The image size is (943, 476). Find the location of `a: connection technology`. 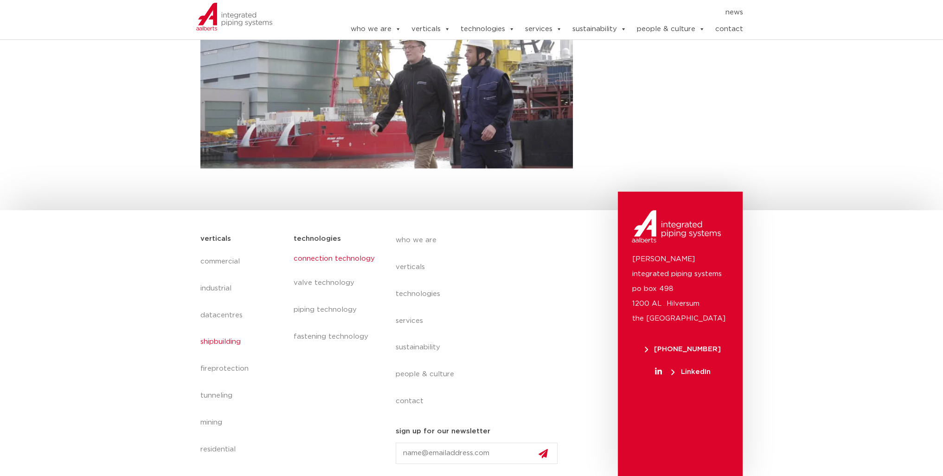

a: connection technology is located at coordinates (335, 259).